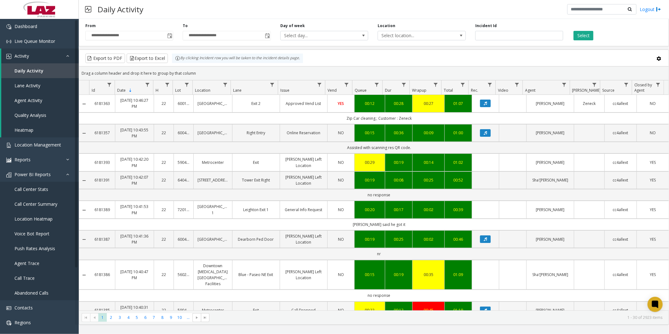  What do you see at coordinates (184, 133) in the screenshot?
I see `a: 600405` at bounding box center [184, 133].